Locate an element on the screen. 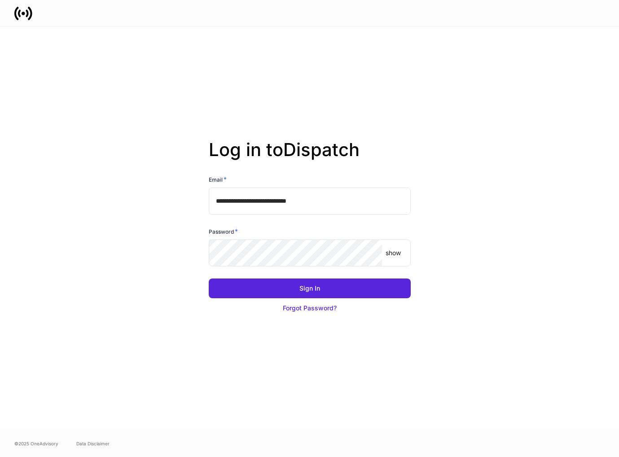  button: Forgot Password? is located at coordinates (310, 308).